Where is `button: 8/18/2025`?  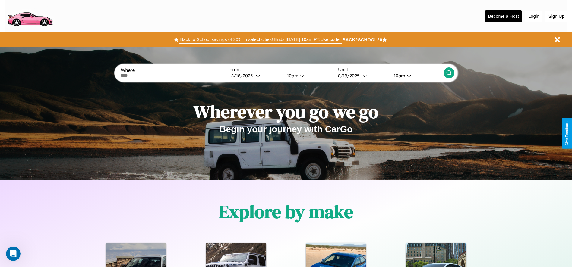 button: 8/18/2025 is located at coordinates (256, 76).